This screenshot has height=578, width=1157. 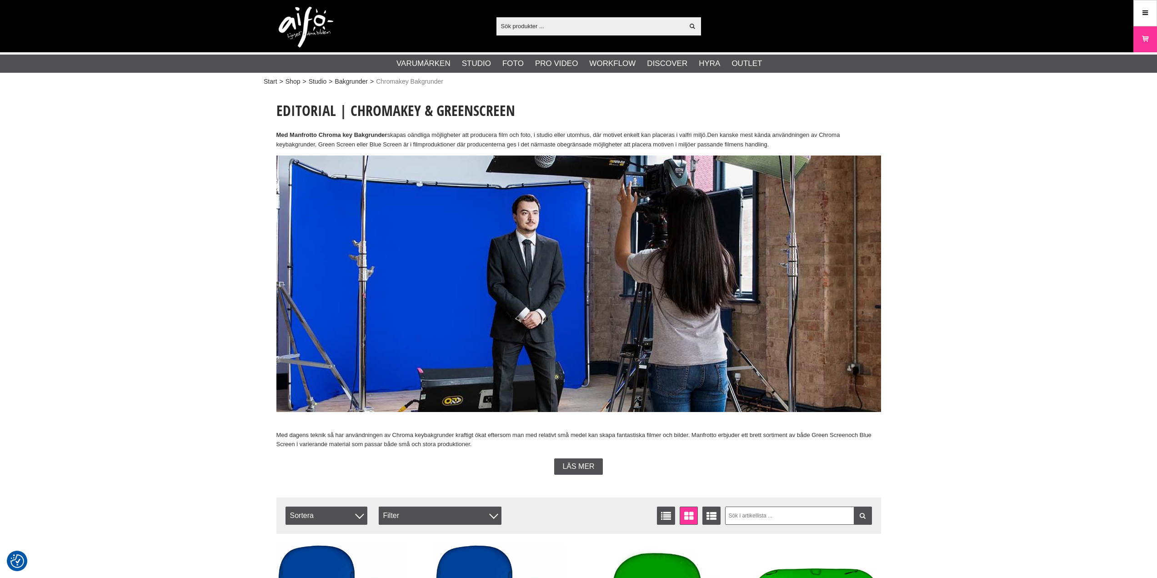 I want to click on a: Shop, so click(x=293, y=81).